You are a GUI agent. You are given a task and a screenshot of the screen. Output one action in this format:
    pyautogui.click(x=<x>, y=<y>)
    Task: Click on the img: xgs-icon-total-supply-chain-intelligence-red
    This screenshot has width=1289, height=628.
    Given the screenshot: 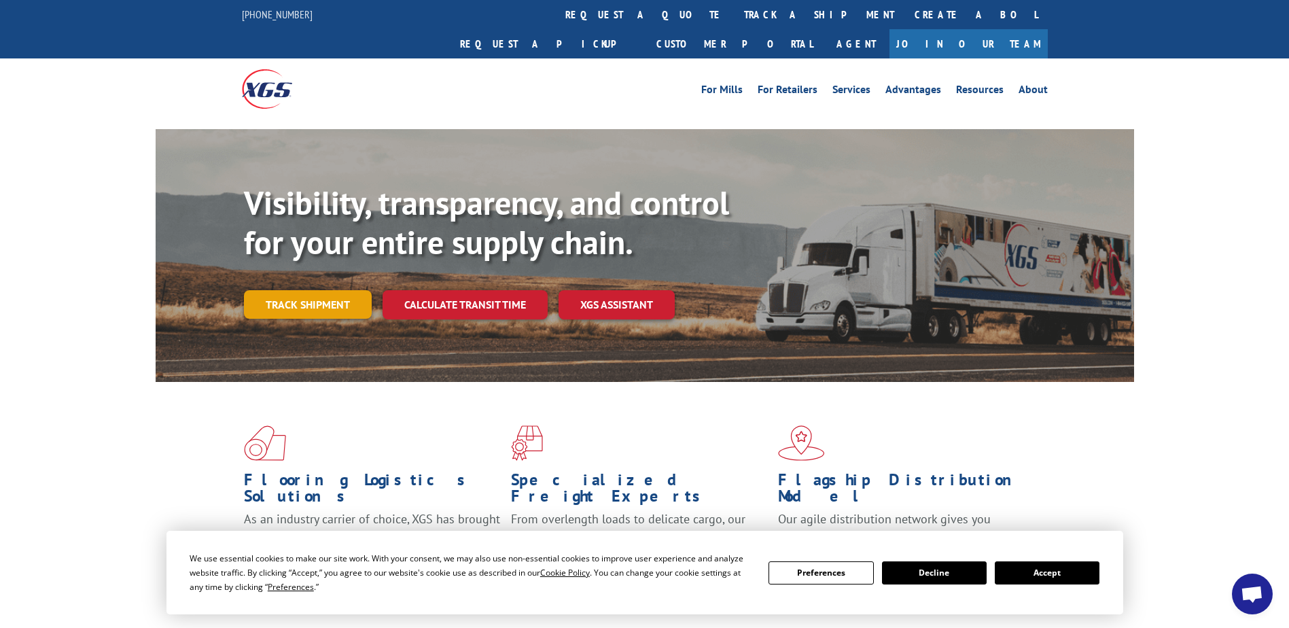 What is the action you would take?
    pyautogui.click(x=265, y=443)
    